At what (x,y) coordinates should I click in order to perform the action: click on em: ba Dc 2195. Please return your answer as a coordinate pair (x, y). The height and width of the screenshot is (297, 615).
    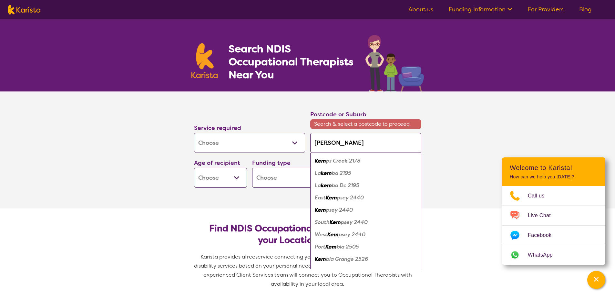
    Looking at the image, I should click on (345, 185).